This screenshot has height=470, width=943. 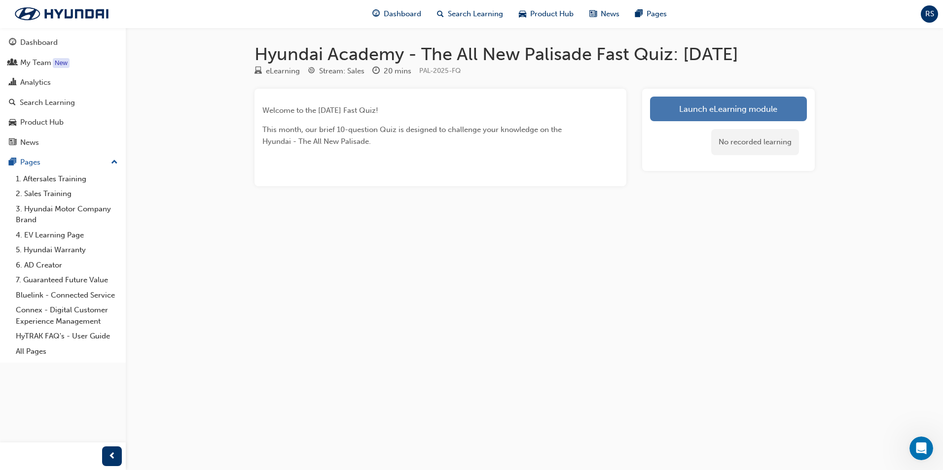 What do you see at coordinates (12, 63) in the screenshot?
I see `span: people-icon` at bounding box center [12, 63].